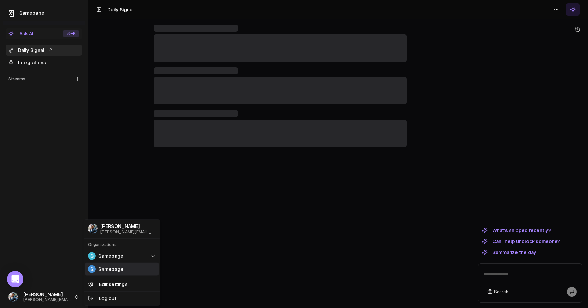  I want to click on img: 1695405595226.jpeg, so click(93, 229).